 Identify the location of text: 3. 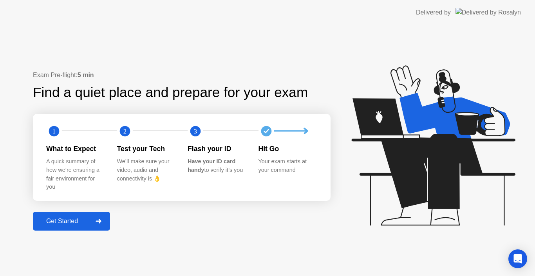
(196, 131).